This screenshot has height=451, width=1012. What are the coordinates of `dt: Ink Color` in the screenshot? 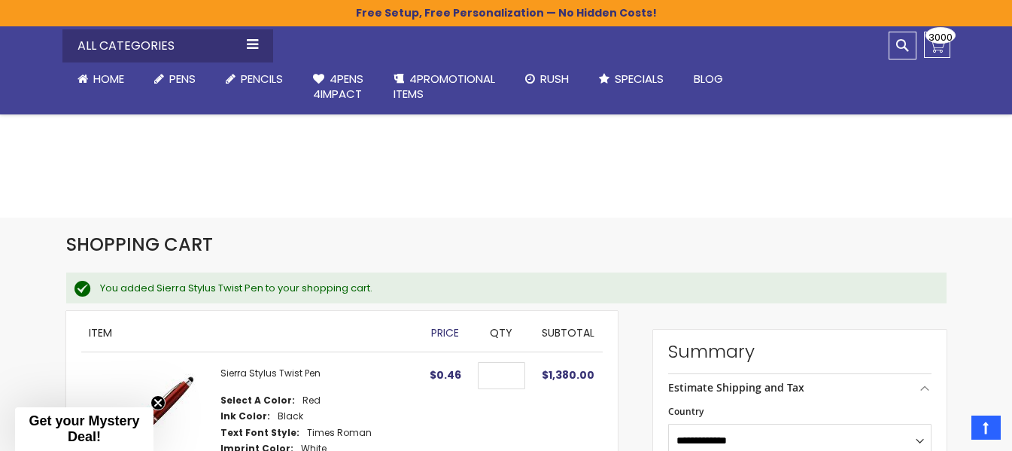 It's located at (245, 416).